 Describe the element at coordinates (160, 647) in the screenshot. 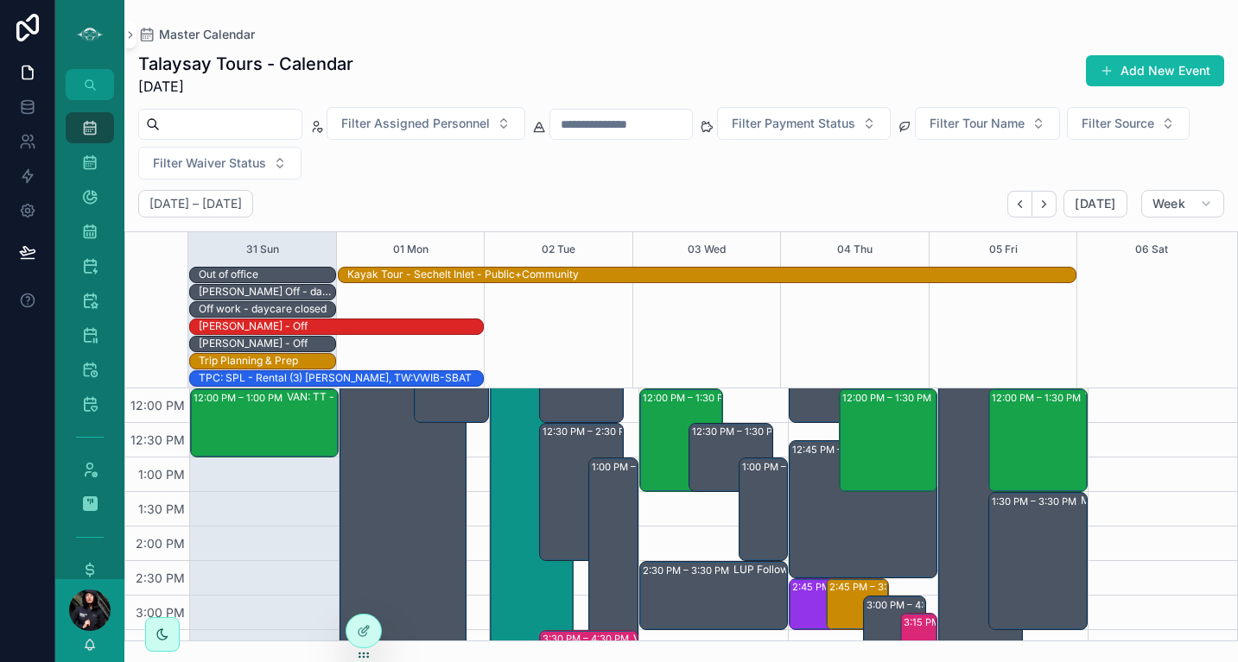

I see `span: 3:30 PM` at that location.